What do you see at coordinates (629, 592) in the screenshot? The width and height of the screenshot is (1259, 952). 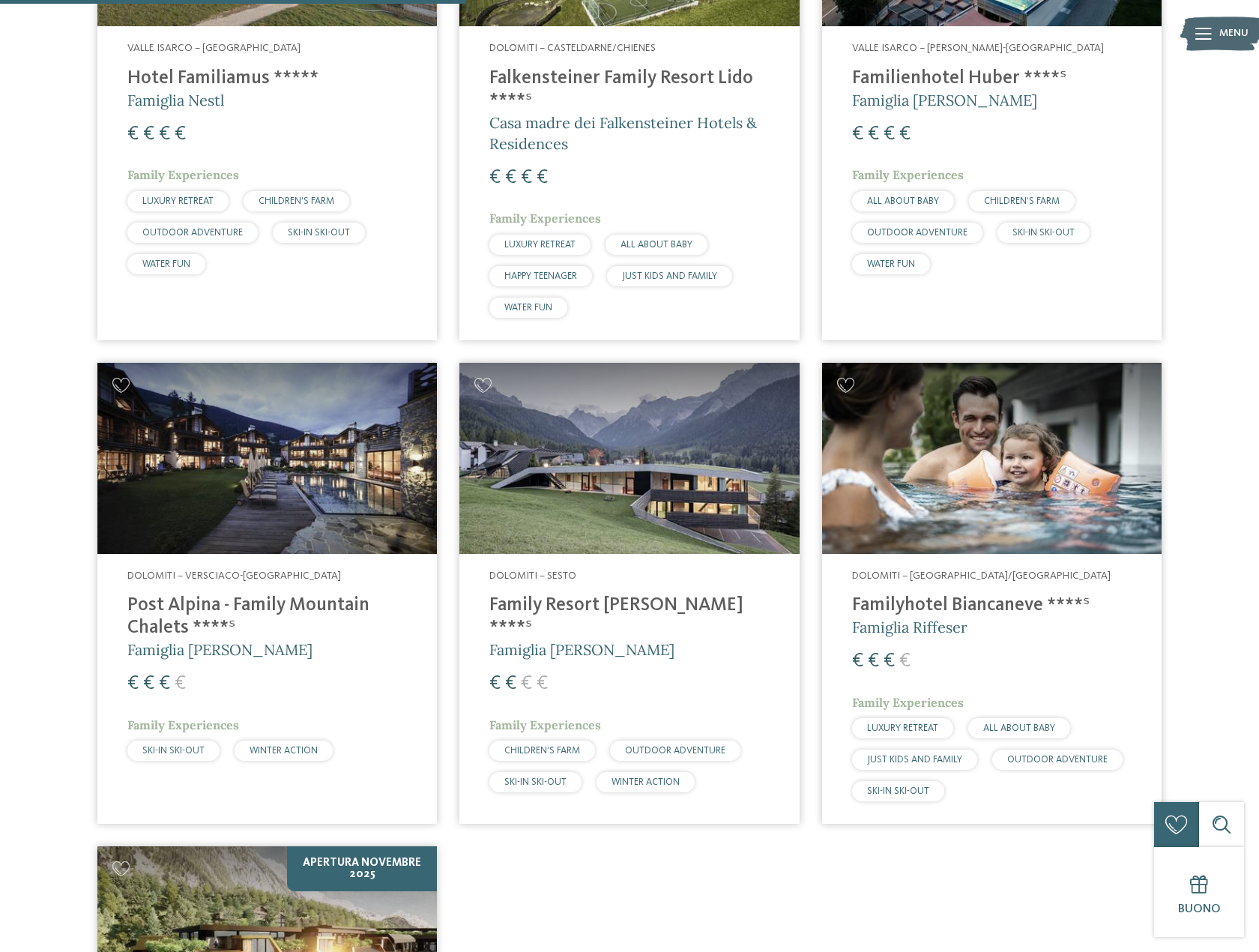 I see `a: Cercate un hotel per famiglie? Qui troverete solo i migliori! Dolomiti – Sesto Family Resort [PER...` at bounding box center [629, 592].